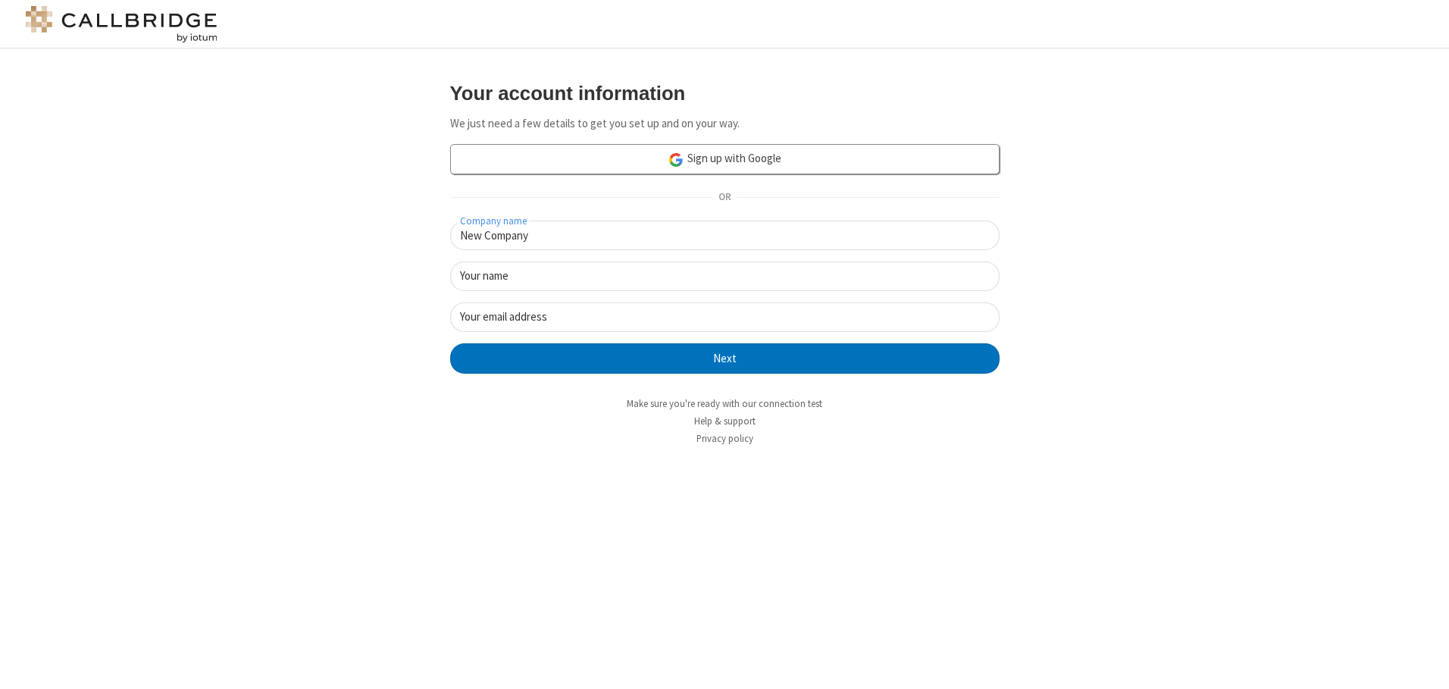 This screenshot has height=689, width=1449. What do you see at coordinates (121, 24) in the screenshot?
I see `img: logo@2x.png` at bounding box center [121, 24].